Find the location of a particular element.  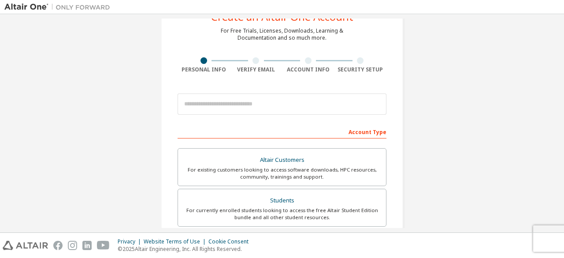

div: Account Type is located at coordinates (282, 131).